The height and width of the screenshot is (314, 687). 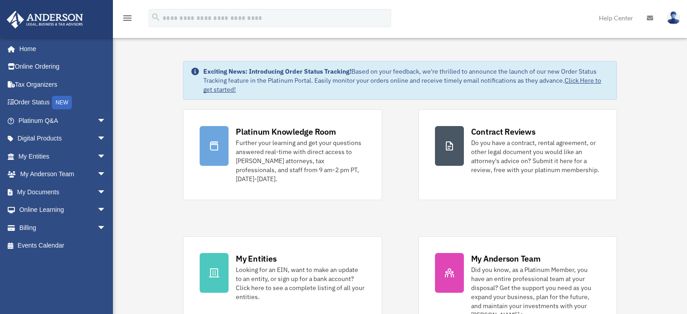 What do you see at coordinates (63, 102) in the screenshot?
I see `a: Order StatusNEW` at bounding box center [63, 102].